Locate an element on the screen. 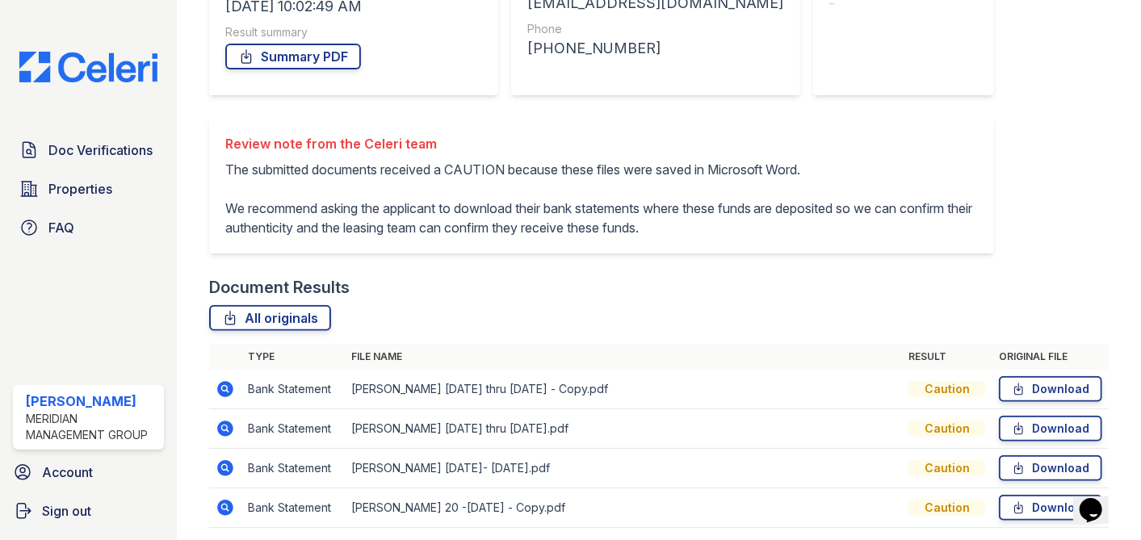  span: Properties is located at coordinates (80, 189).